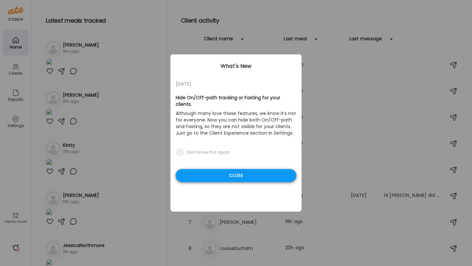 This screenshot has width=472, height=266. What do you see at coordinates (236, 66) in the screenshot?
I see `div: What's New` at bounding box center [236, 66].